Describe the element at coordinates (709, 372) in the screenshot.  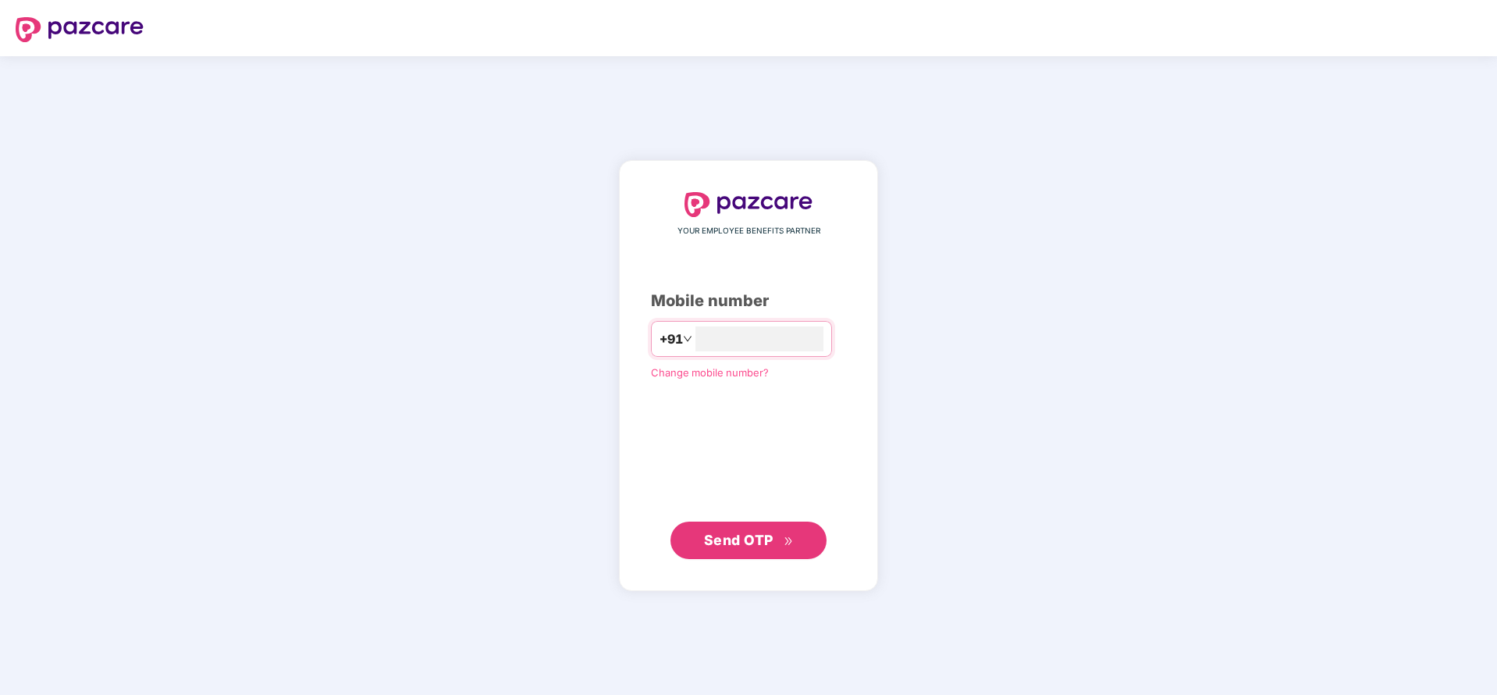
I see `a: Change mobile number?` at that location.